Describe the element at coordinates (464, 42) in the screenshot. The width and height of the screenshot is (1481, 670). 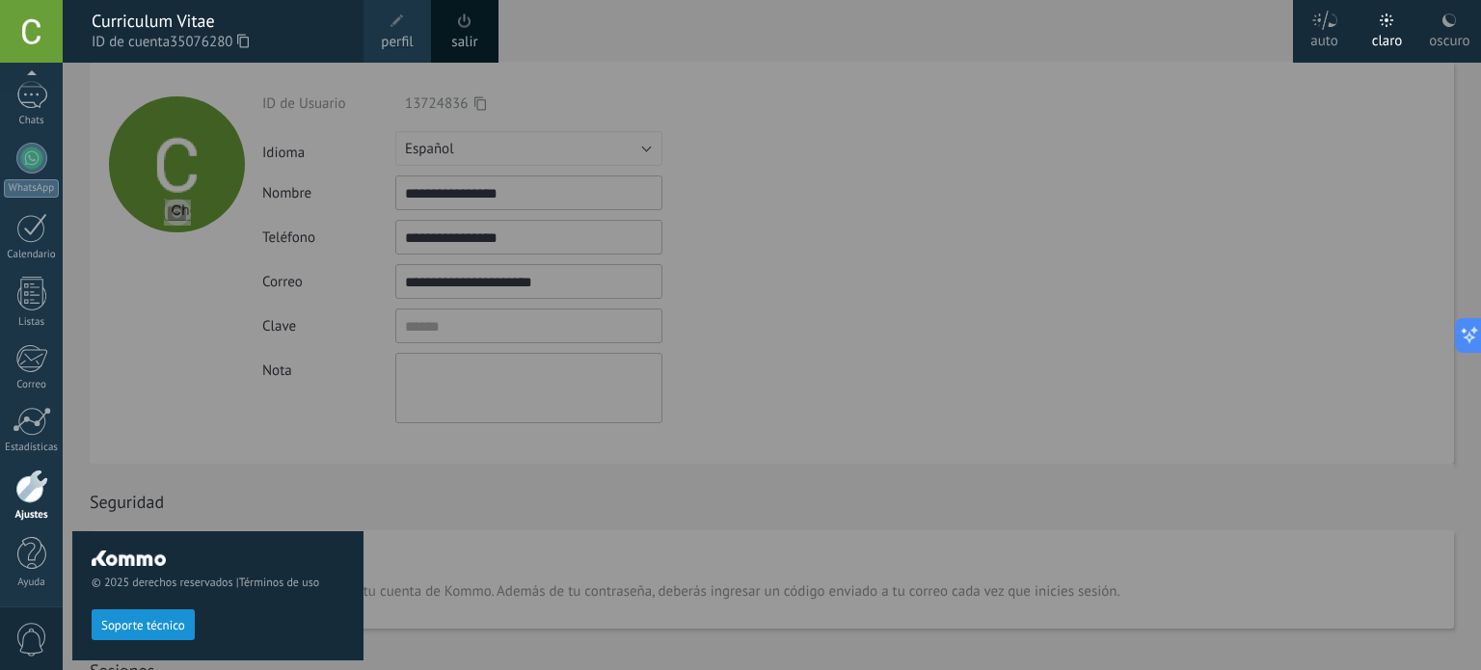
I see `a: salir` at that location.